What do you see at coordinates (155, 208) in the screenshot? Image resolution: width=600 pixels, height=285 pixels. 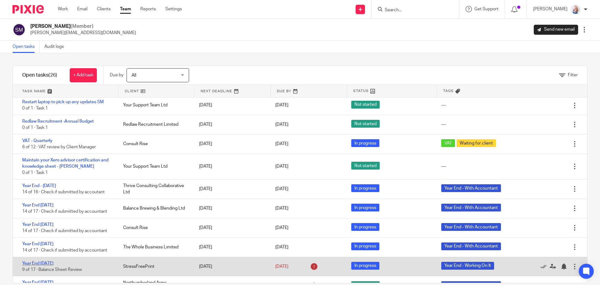 I see `div: Balance Brewing & Blending Ltd` at bounding box center [155, 208].